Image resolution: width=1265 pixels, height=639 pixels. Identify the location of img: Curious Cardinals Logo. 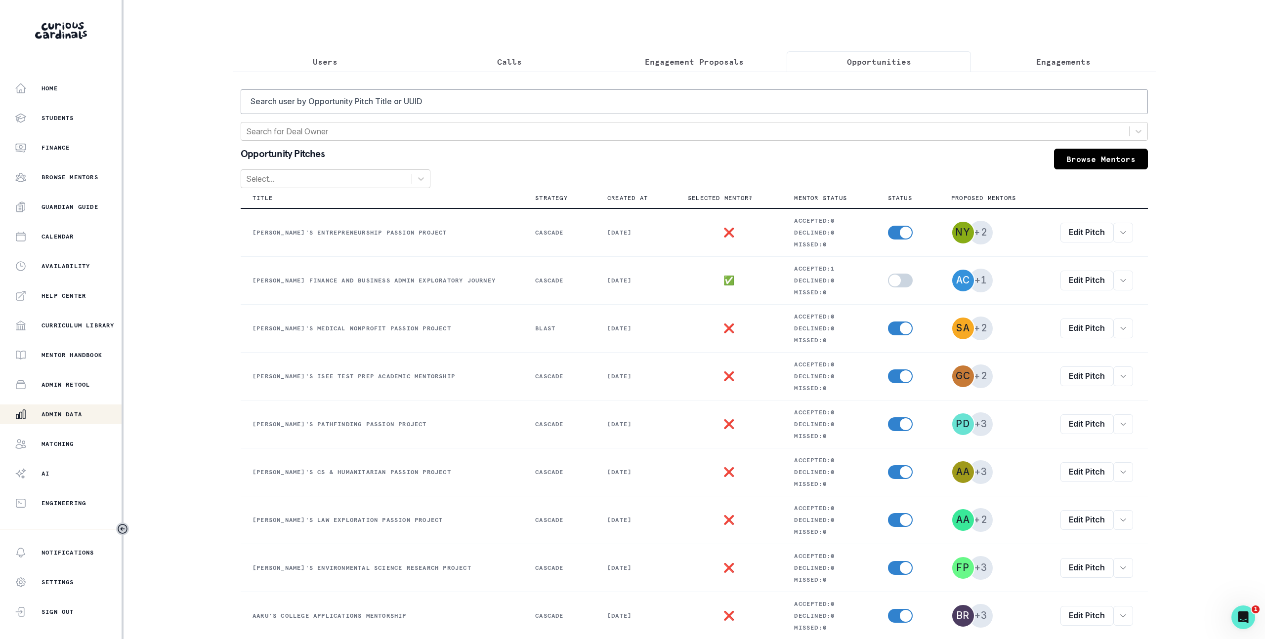
(61, 31).